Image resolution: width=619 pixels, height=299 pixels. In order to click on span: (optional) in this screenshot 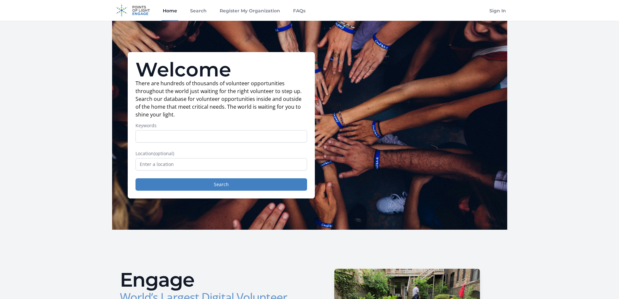, I will do `click(164, 153)`.